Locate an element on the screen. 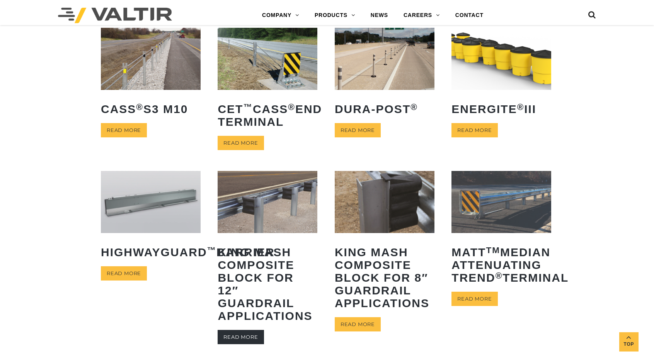 This screenshot has width=654, height=360. a: Read more about “HighwayGuard™ Barrier” is located at coordinates (124, 274).